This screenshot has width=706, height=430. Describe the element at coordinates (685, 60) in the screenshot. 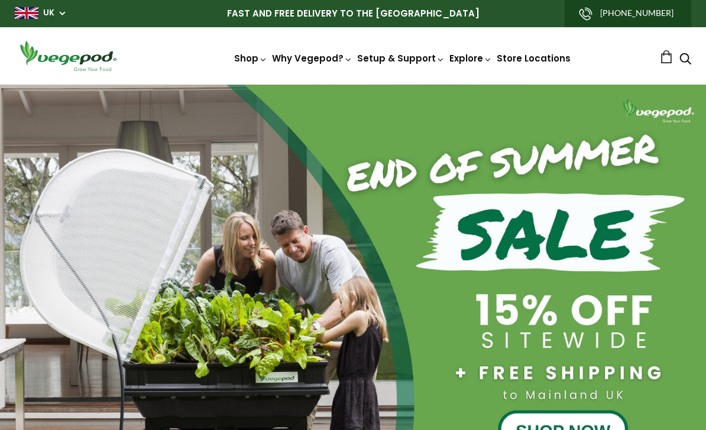

I see `a: Search` at that location.